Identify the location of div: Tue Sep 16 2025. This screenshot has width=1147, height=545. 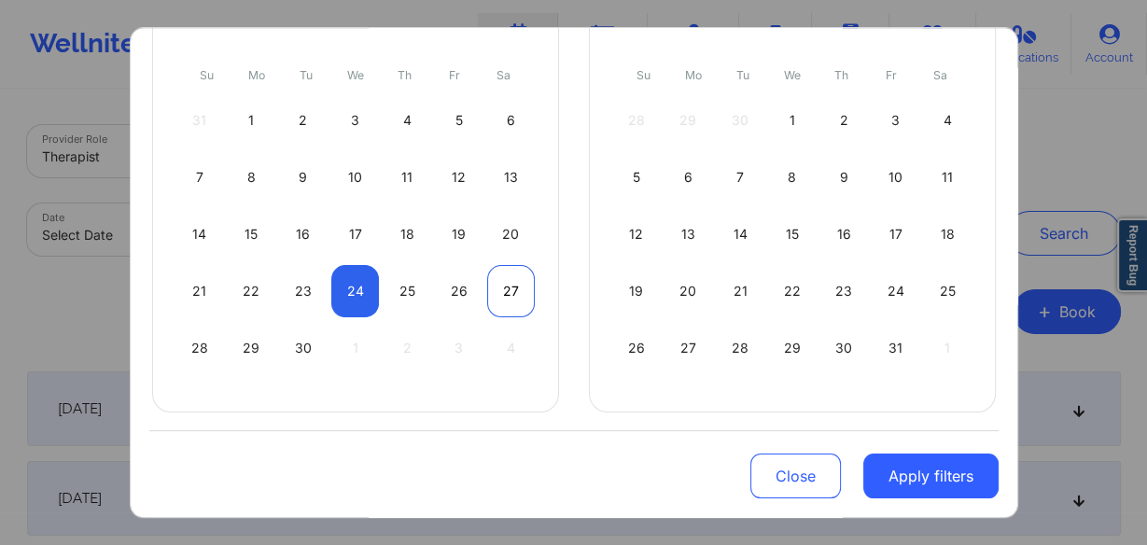
(303, 234).